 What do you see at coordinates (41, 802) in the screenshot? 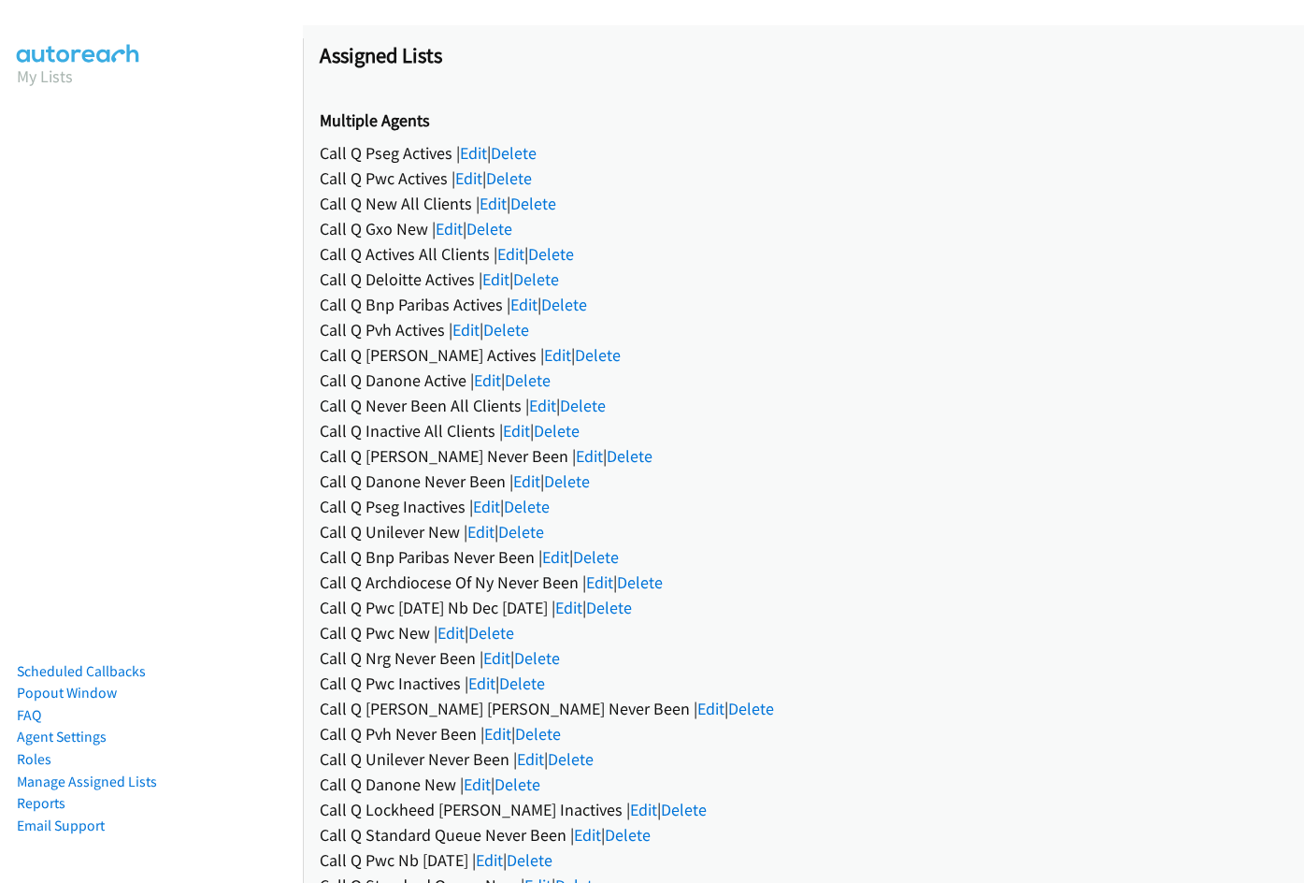
I see `a: Reports` at bounding box center [41, 802].